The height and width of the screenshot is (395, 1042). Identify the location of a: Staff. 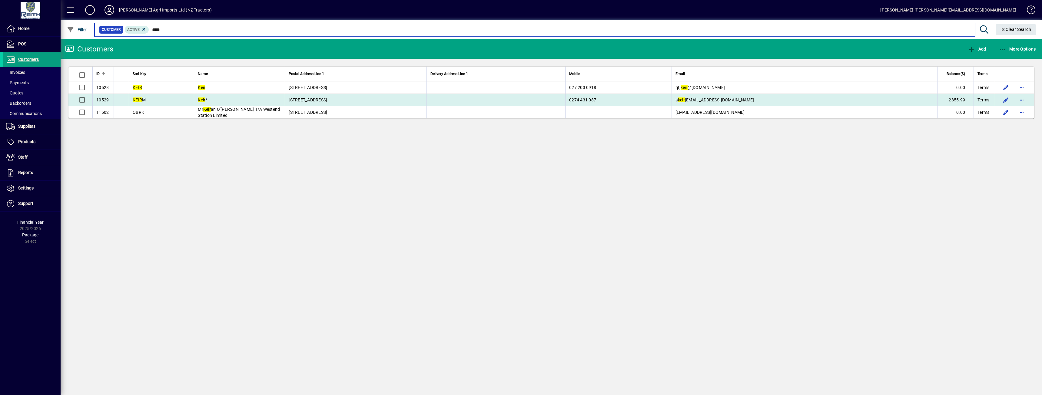
(32, 158).